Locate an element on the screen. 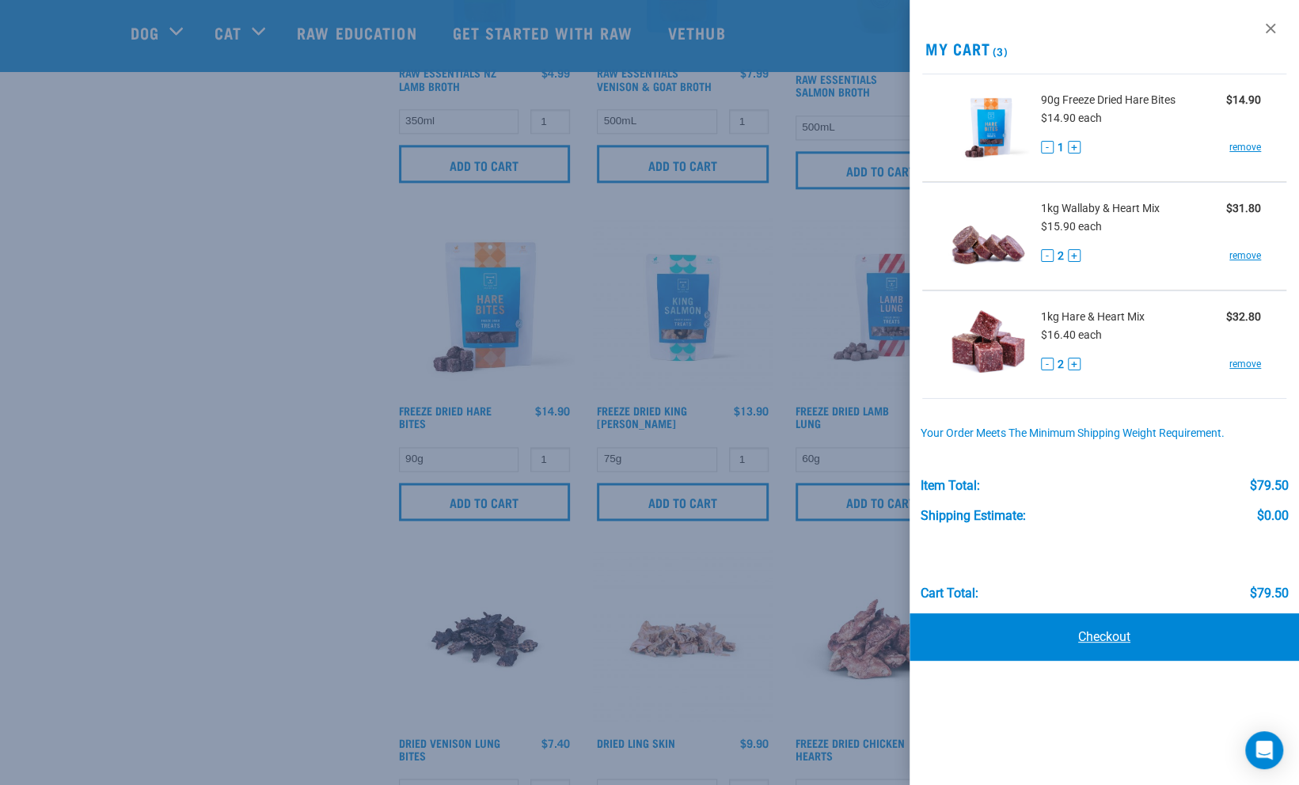 This screenshot has width=1299, height=785. img: Hare & Heart Mix is located at coordinates (988, 344).